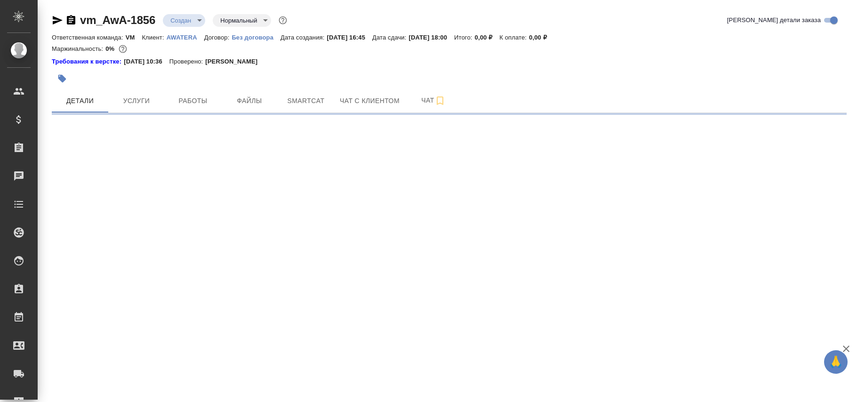  What do you see at coordinates (283, 20) in the screenshot?
I see `button: Доп статусы указывают на важность/срочность заказа` at bounding box center [283, 20].